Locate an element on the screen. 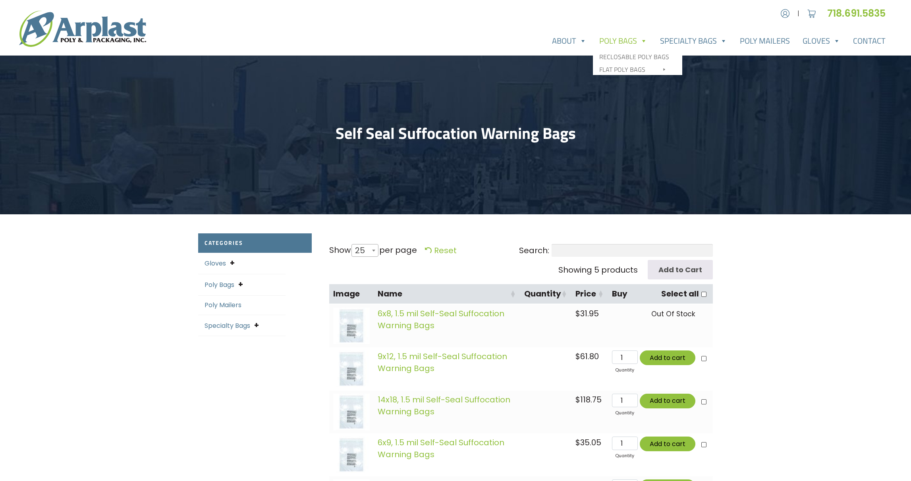 Image resolution: width=911 pixels, height=481 pixels. th: Image is located at coordinates (352, 294).